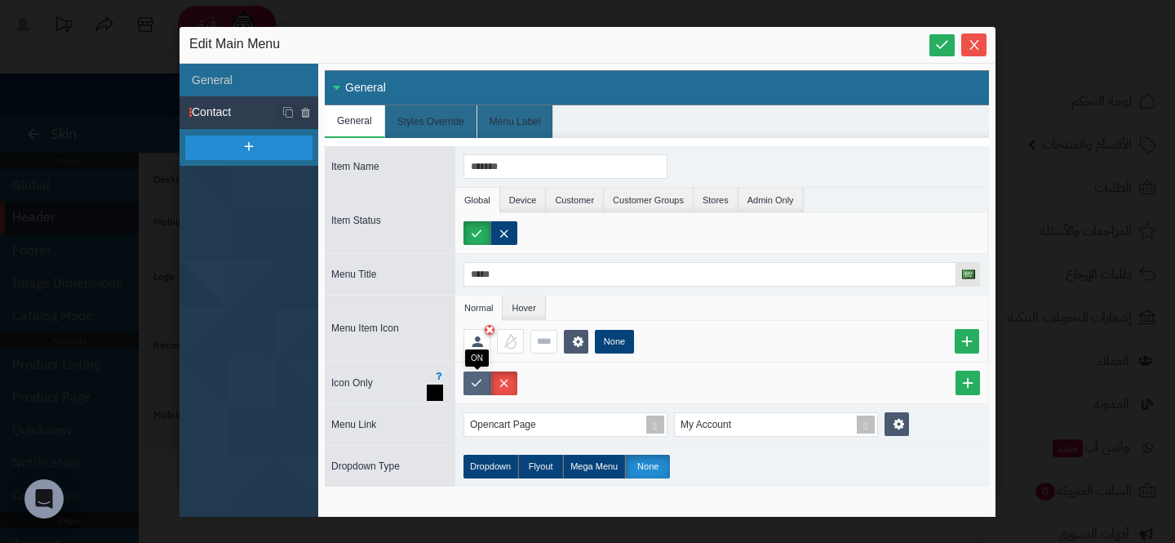 The width and height of the screenshot is (1175, 543). I want to click on li: Styles Override, so click(431, 122).